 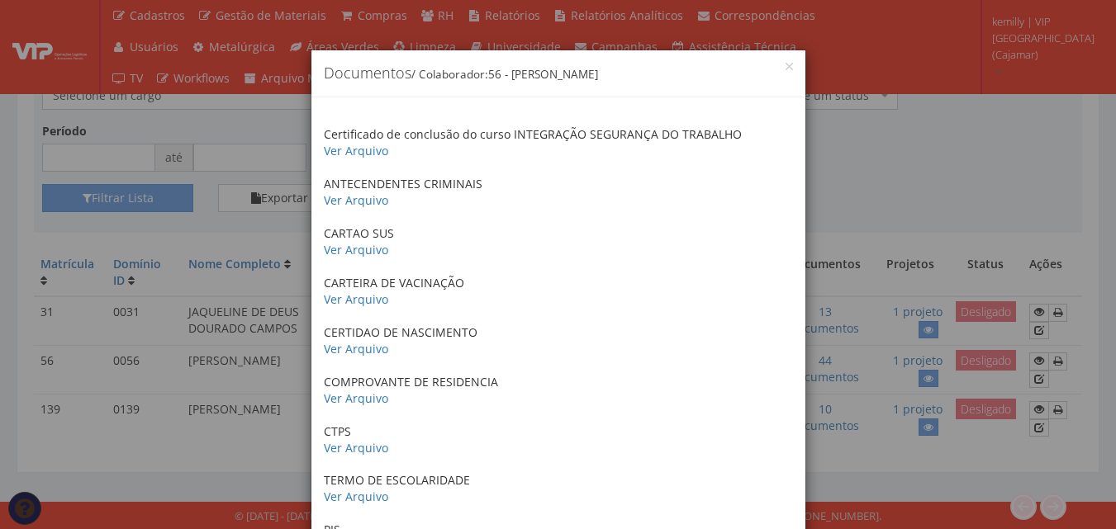 I want to click on p: CTPS, so click(x=558, y=440).